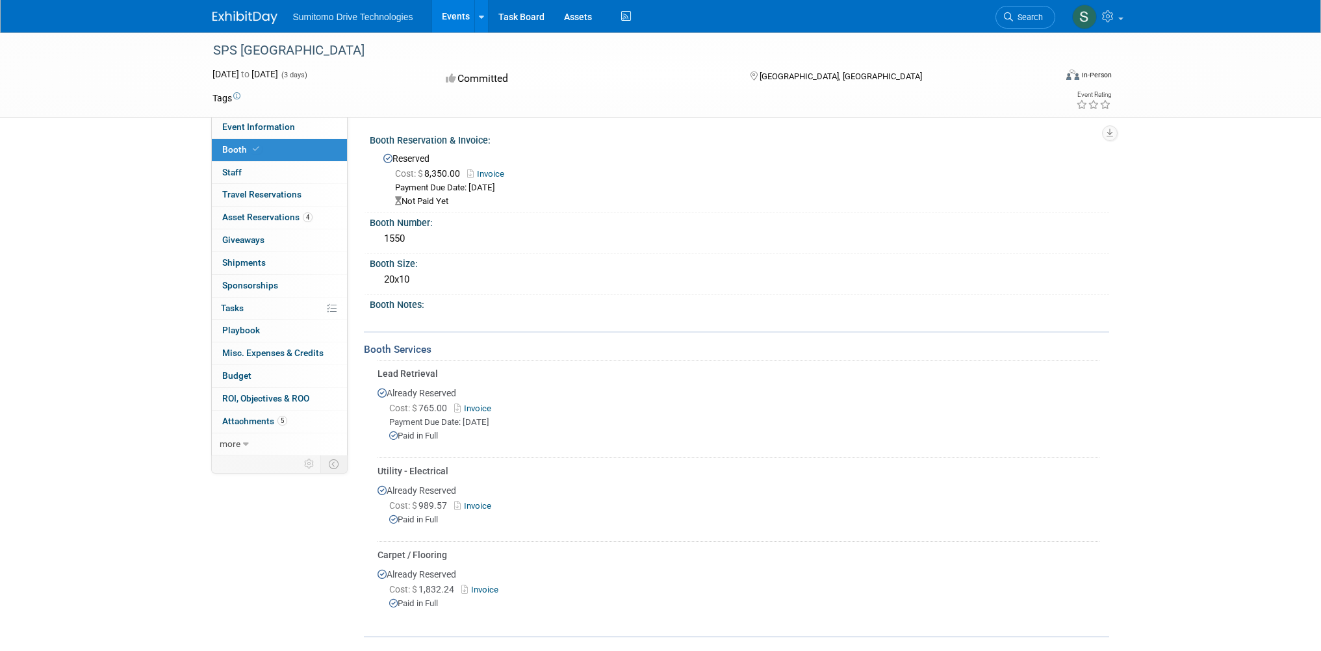 The width and height of the screenshot is (1321, 651). What do you see at coordinates (739, 221) in the screenshot?
I see `div: Booth Number:` at bounding box center [739, 221].